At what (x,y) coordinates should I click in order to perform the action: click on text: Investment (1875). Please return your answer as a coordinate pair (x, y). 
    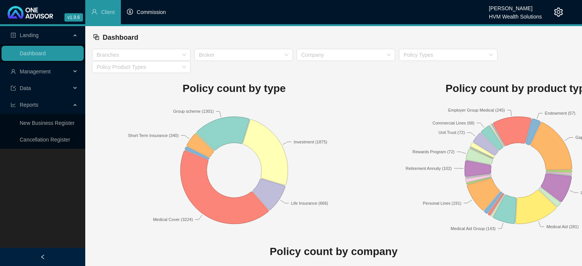
    Looking at the image, I should click on (310, 142).